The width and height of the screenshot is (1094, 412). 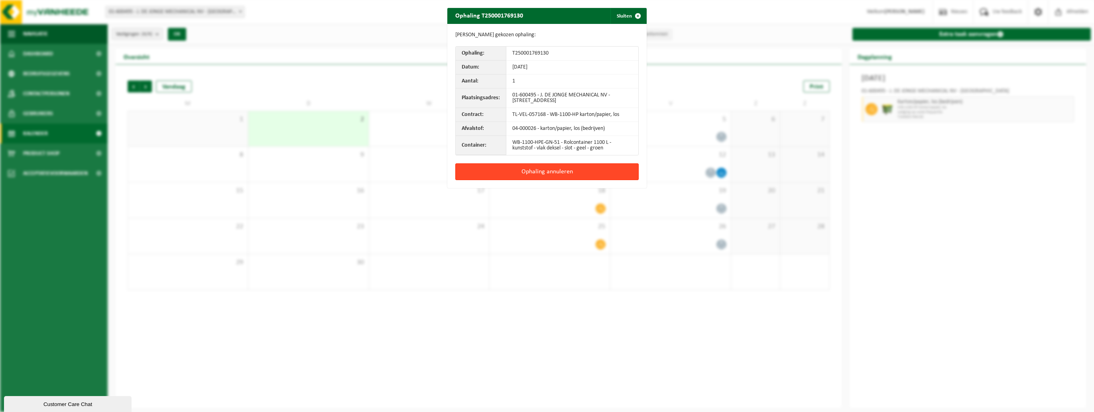 I want to click on div: Customer Care Chat, so click(x=64, y=10).